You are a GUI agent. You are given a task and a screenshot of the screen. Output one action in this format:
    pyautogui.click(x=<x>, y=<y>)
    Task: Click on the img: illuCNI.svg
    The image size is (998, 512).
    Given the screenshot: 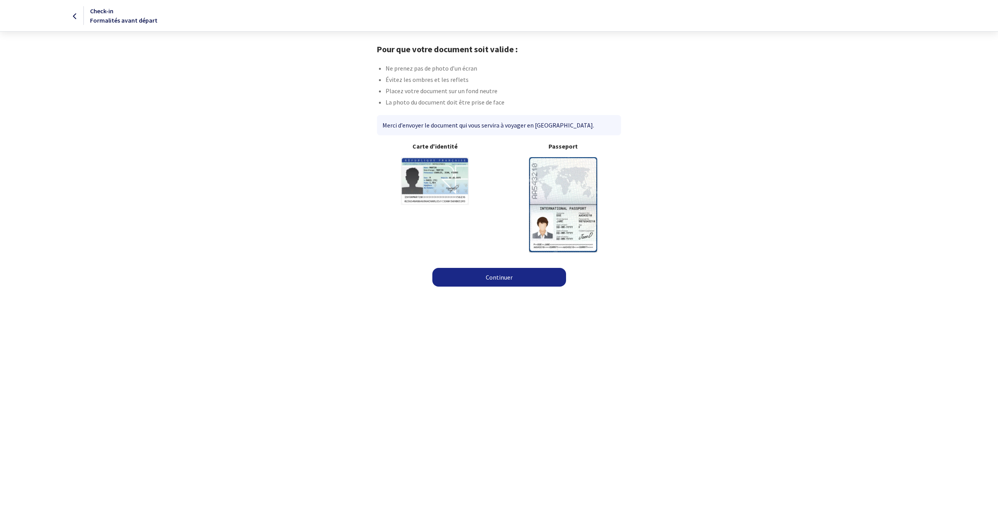 What is the action you would take?
    pyautogui.click(x=435, y=181)
    